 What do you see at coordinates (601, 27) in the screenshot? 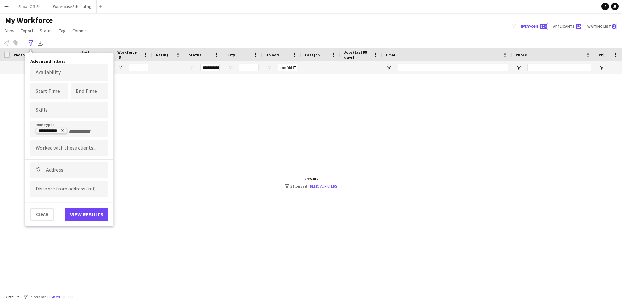
I see `button: Waiting list2` at bounding box center [601, 27].